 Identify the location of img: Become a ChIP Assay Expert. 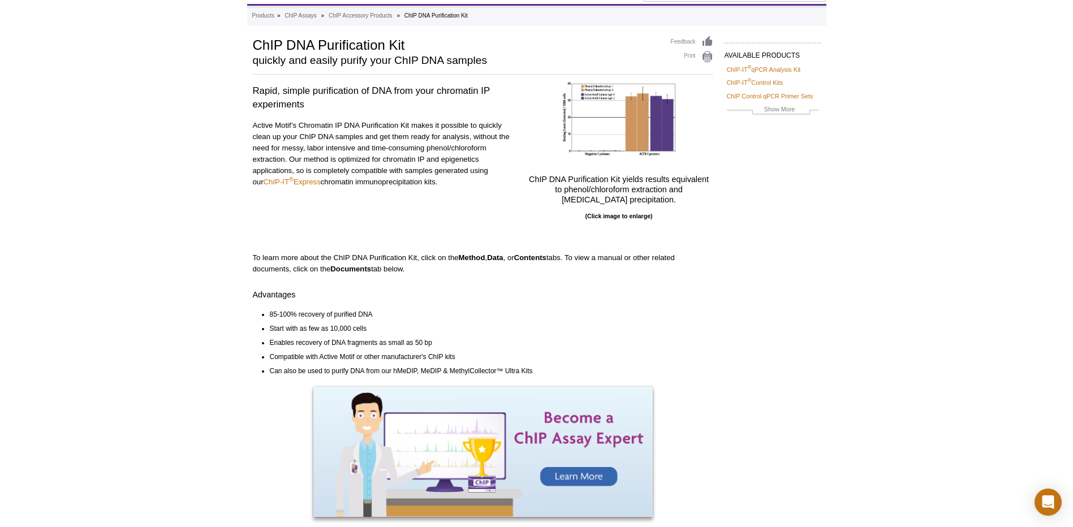
(483, 452).